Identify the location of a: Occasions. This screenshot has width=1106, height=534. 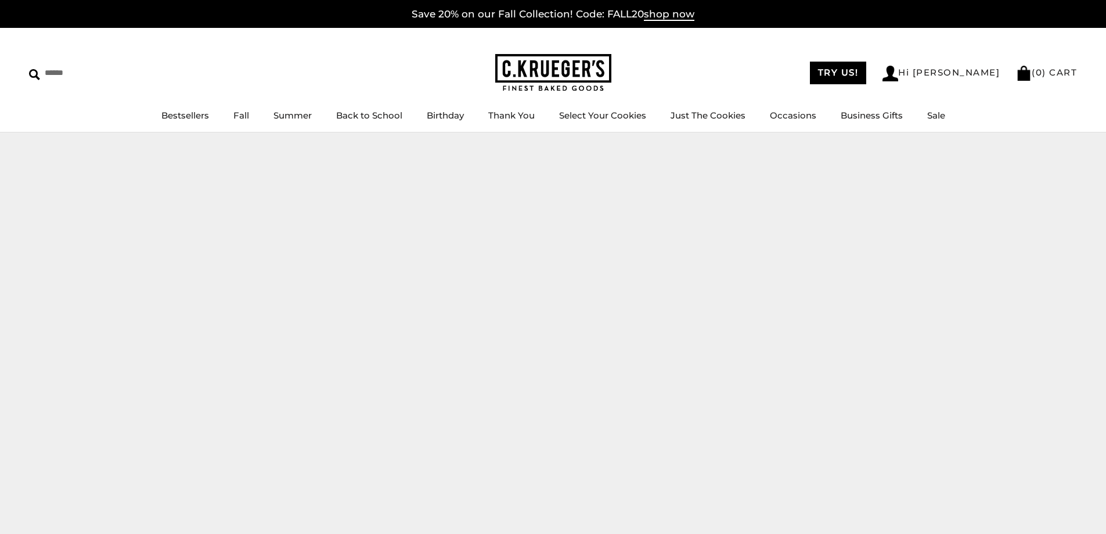
(793, 115).